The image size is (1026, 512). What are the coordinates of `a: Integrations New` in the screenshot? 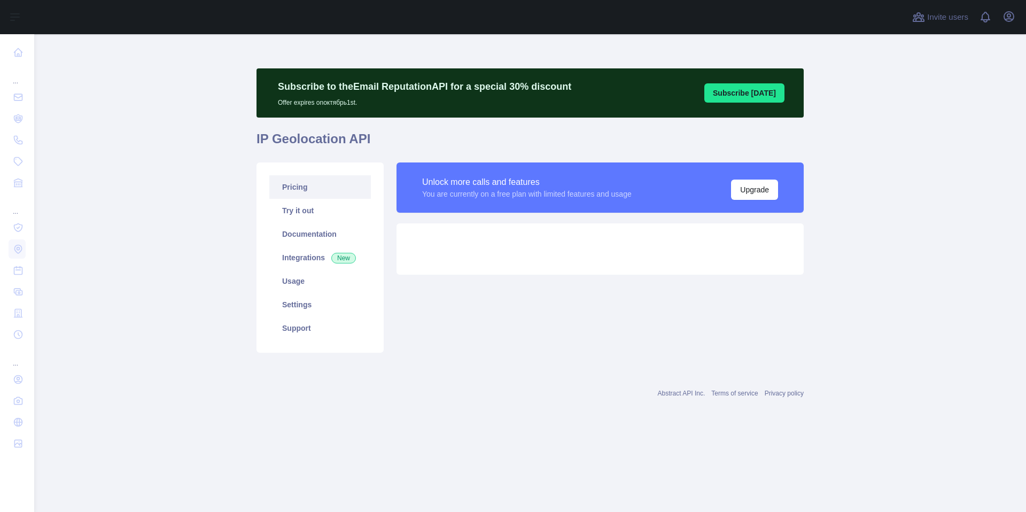 It's located at (320, 257).